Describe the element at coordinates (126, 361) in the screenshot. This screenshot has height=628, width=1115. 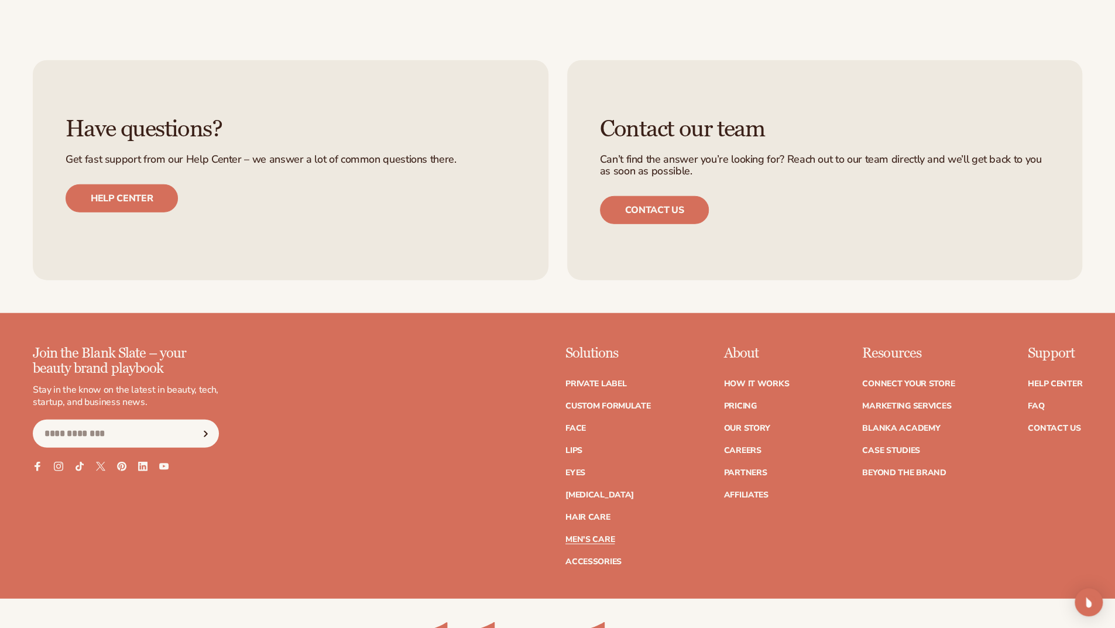
I see `p: Join the Blank Slate – your beauty brand playbook` at that location.